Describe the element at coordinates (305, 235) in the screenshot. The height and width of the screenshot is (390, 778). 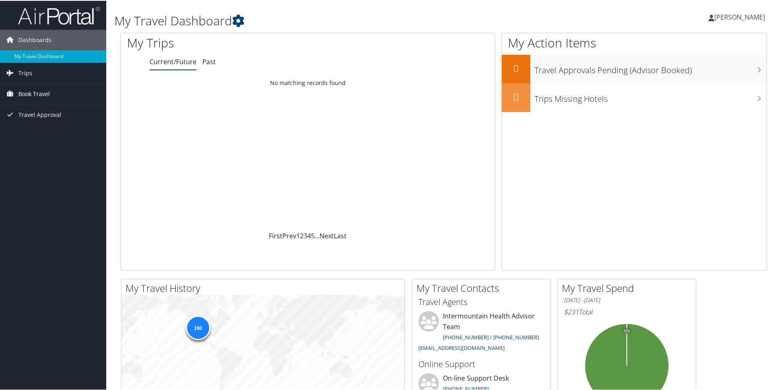
I see `a: 3` at that location.